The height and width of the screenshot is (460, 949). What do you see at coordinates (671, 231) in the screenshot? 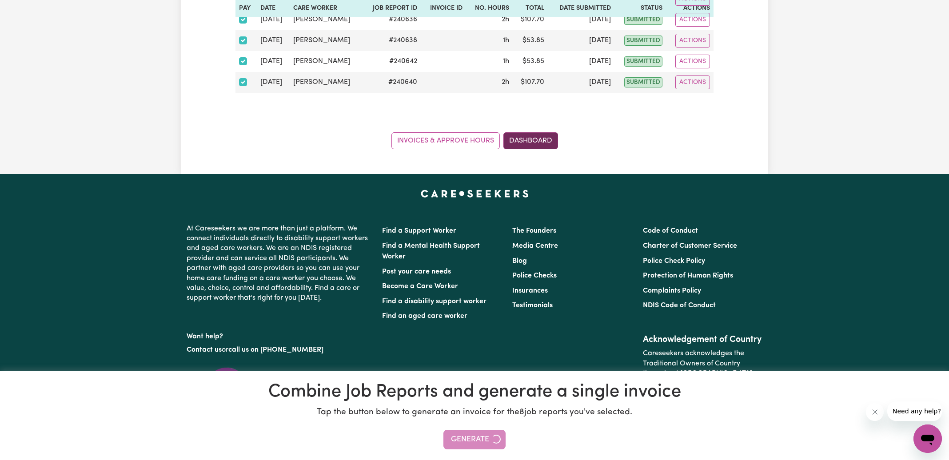
I see `a: Code of Conduct` at bounding box center [671, 231].